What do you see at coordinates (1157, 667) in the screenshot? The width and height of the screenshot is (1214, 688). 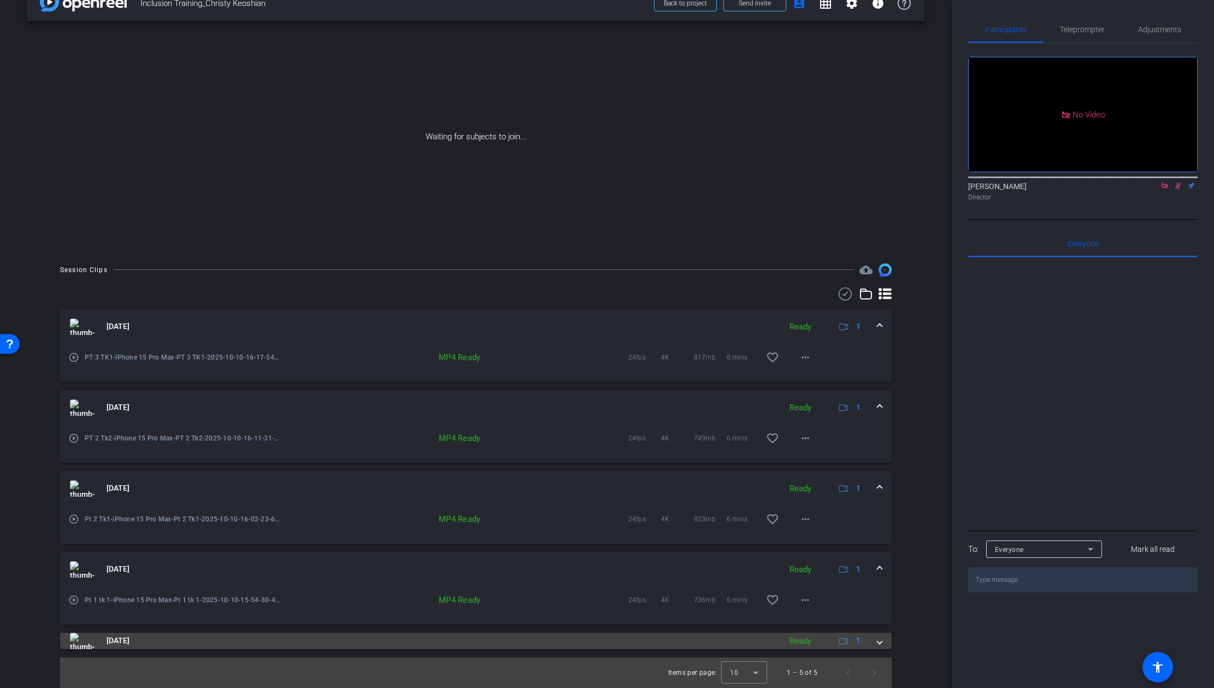 I see `mat-icon: accessibility` at bounding box center [1157, 667].